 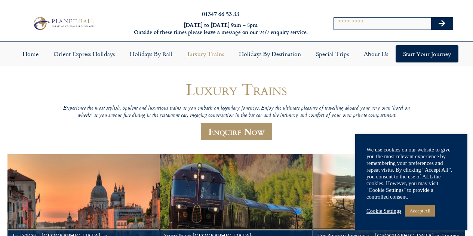 I want to click on a: Enquire Now, so click(x=236, y=131).